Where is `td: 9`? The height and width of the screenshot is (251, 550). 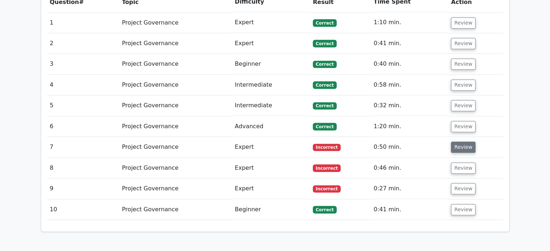
td: 9 is located at coordinates (83, 189).